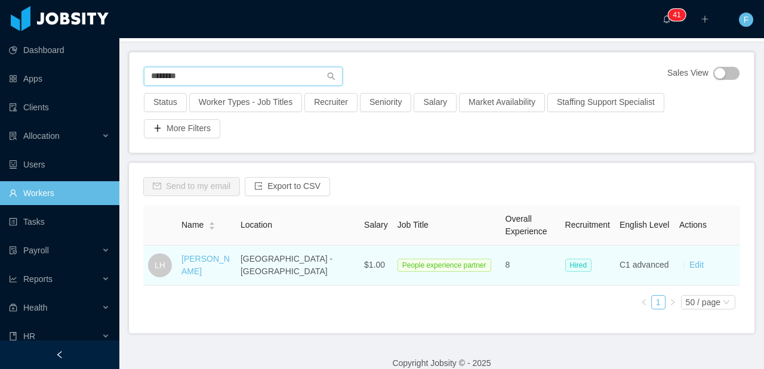 The image size is (764, 369). Describe the element at coordinates (502, 103) in the screenshot. I see `button: Market Availability` at that location.